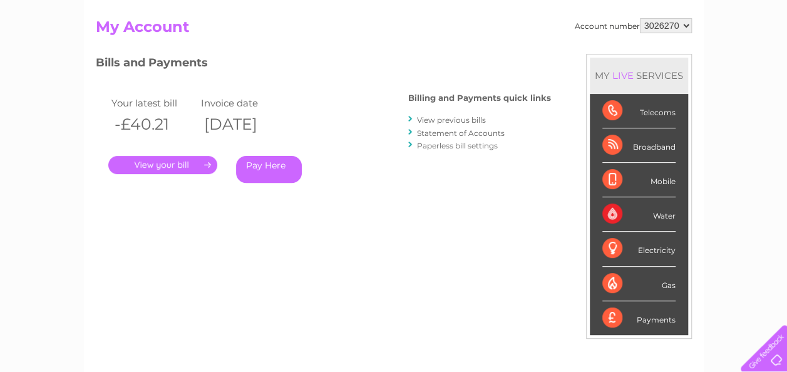  Describe the element at coordinates (638, 214) in the screenshot. I see `div: Water` at that location.